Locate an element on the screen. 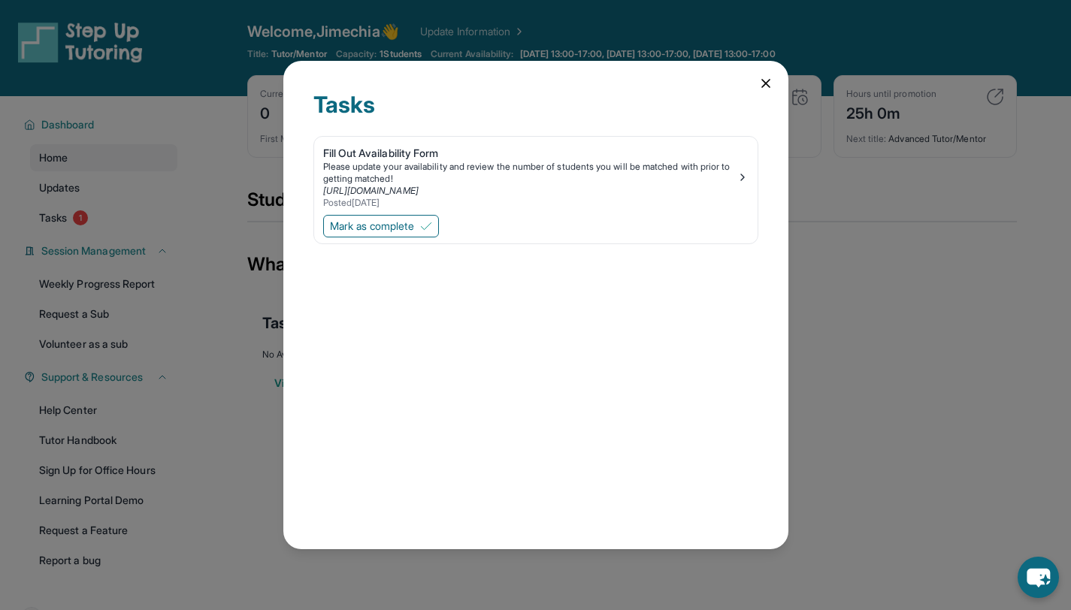 The width and height of the screenshot is (1071, 610). button: chat-button is located at coordinates (1038, 577).